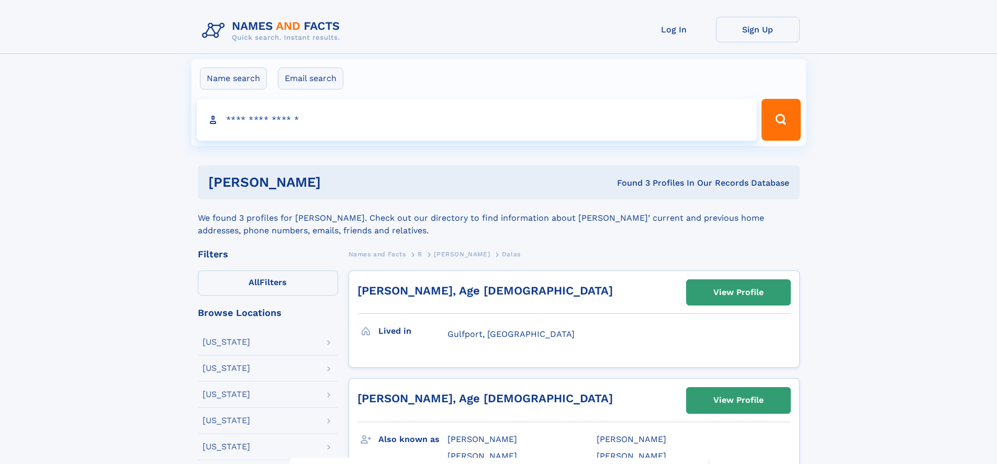 Image resolution: width=997 pixels, height=464 pixels. What do you see at coordinates (254, 282) in the screenshot?
I see `span: All` at bounding box center [254, 282].